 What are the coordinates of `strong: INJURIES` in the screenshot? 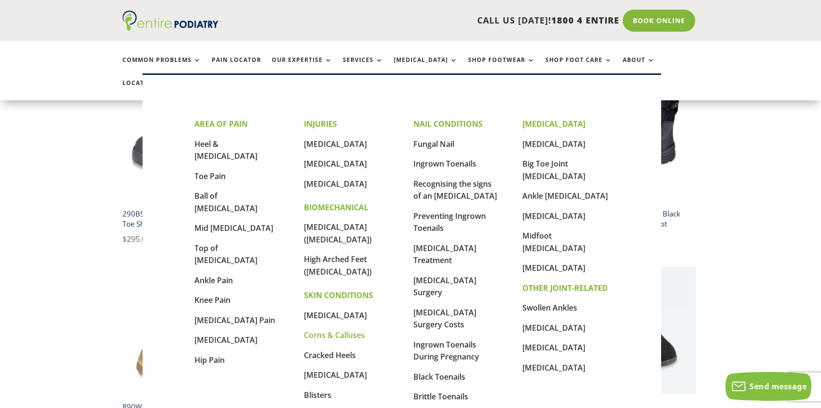 It's located at (320, 124).